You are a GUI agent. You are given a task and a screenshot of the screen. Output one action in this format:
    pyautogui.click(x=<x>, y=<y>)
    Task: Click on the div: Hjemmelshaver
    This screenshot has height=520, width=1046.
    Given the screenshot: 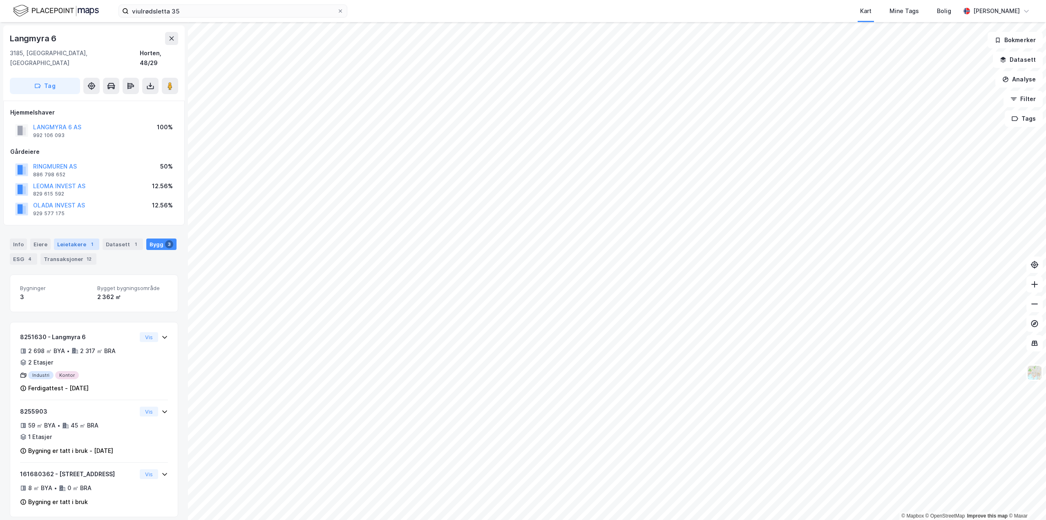 What is the action you would take?
    pyautogui.click(x=94, y=112)
    